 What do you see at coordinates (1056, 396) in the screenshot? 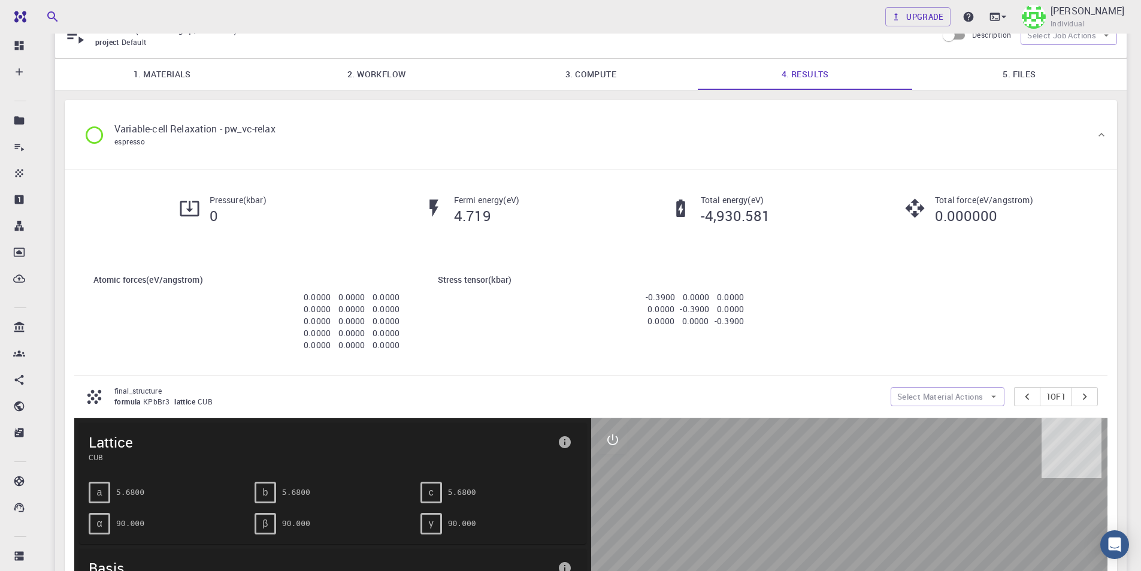
I see `button: 1of1` at bounding box center [1056, 396].